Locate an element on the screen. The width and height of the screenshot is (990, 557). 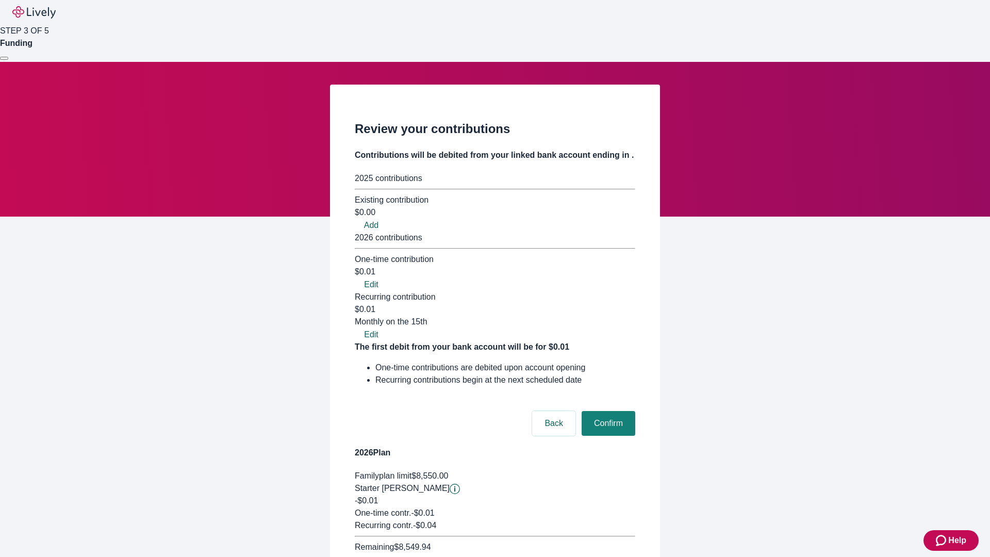
span: Recurring contr. is located at coordinates (384, 525).